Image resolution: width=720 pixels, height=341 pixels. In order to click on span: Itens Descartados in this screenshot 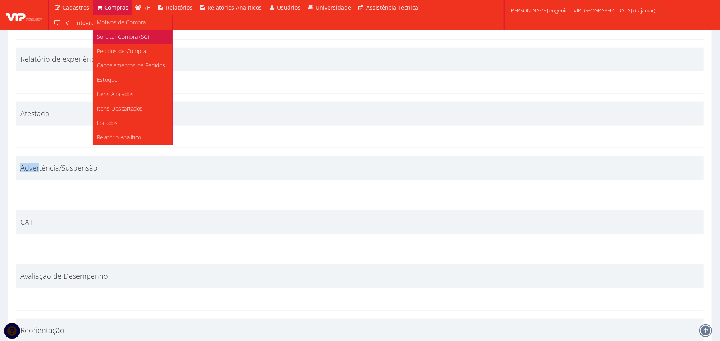, I will do `click(120, 108)`.